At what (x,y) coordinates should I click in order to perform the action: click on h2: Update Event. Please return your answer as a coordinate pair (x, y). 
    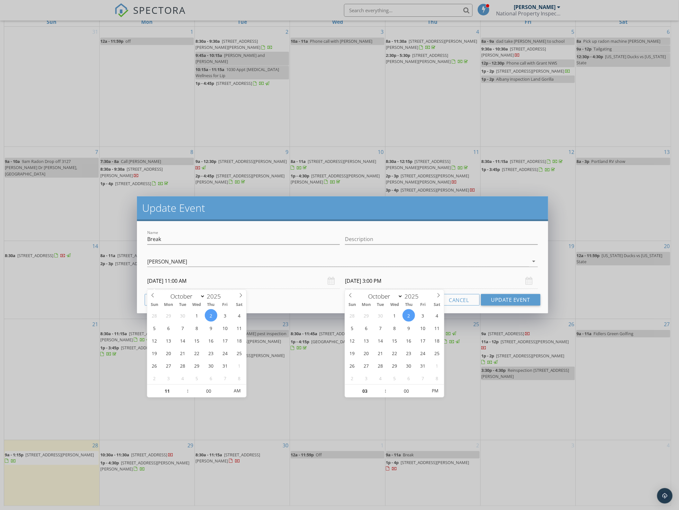
    Looking at the image, I should click on (342, 208).